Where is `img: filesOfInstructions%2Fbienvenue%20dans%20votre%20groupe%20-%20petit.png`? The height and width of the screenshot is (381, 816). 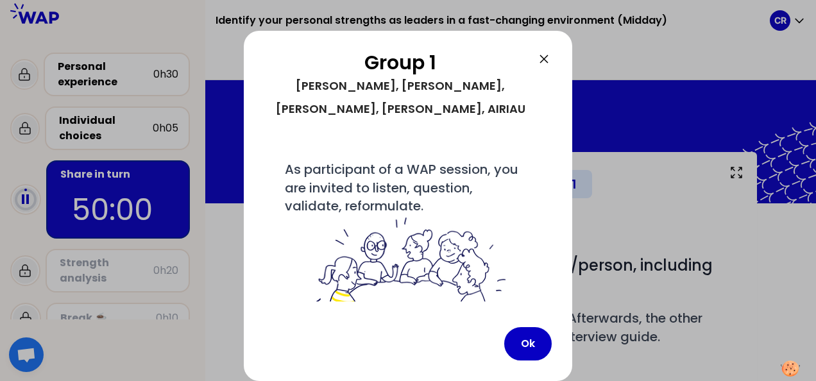
img: filesOfInstructions%2Fbienvenue%20dans%20votre%20groupe%20-%20petit.png is located at coordinates (408, 276).